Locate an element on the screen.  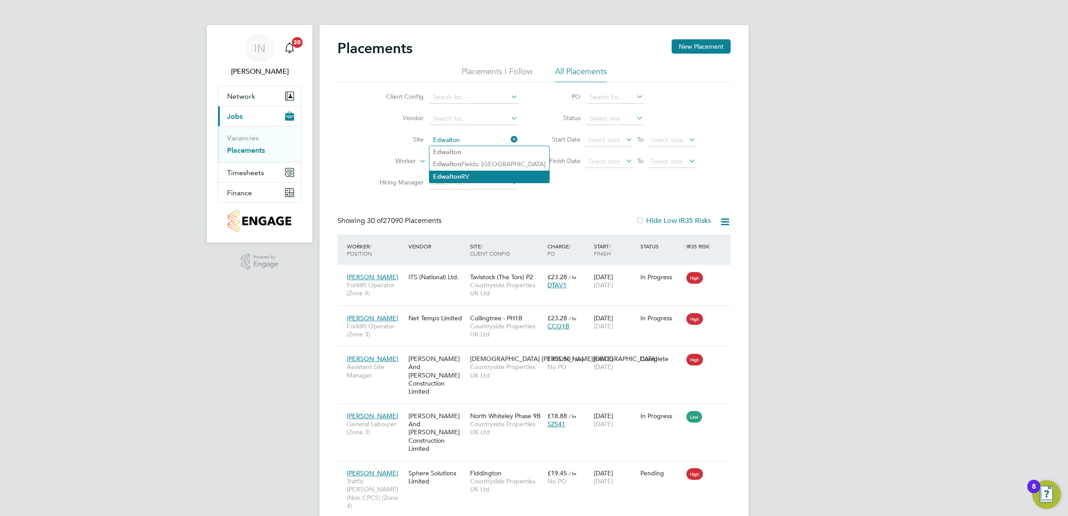
label: Client Config is located at coordinates (398, 97).